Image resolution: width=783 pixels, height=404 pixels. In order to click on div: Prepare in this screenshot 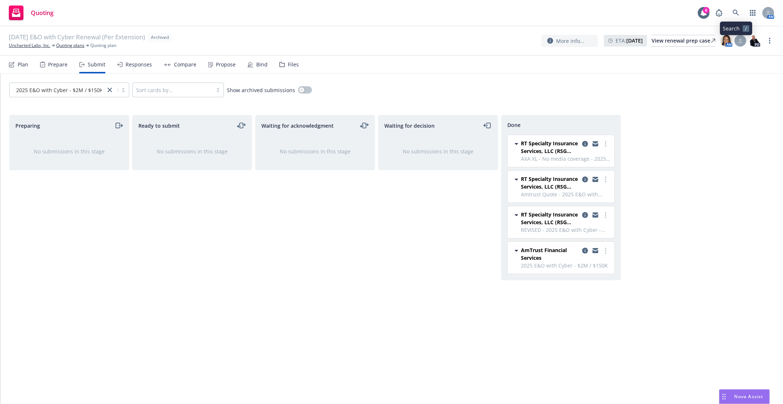, I will do `click(58, 65)`.